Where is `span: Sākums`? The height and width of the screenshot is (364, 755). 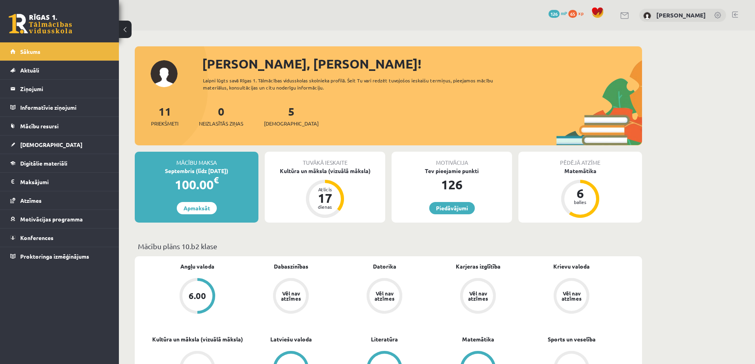 span: Sākums is located at coordinates (30, 52).